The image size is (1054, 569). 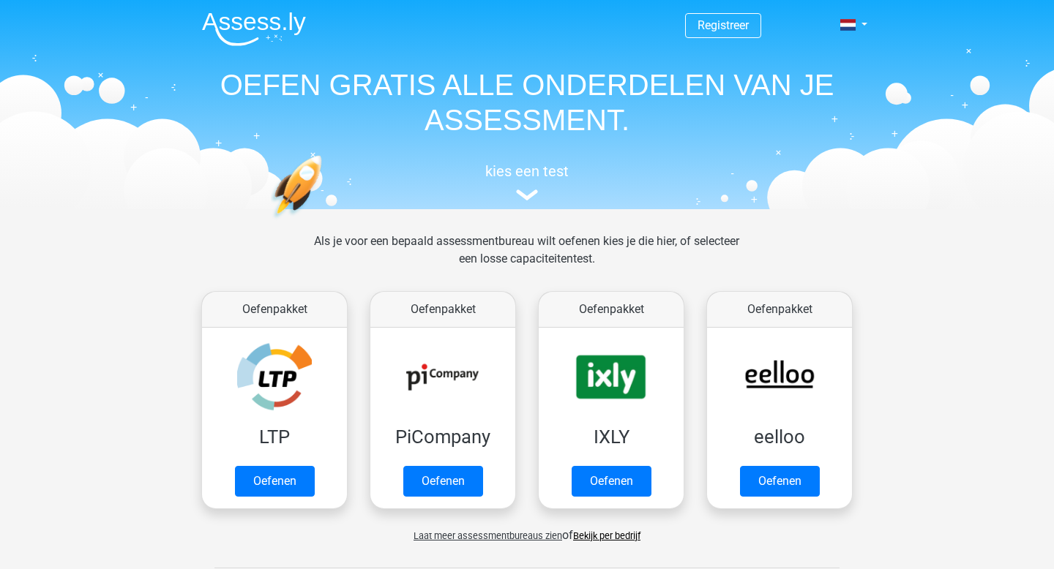 What do you see at coordinates (527, 530) in the screenshot?
I see `div: of` at bounding box center [527, 530].